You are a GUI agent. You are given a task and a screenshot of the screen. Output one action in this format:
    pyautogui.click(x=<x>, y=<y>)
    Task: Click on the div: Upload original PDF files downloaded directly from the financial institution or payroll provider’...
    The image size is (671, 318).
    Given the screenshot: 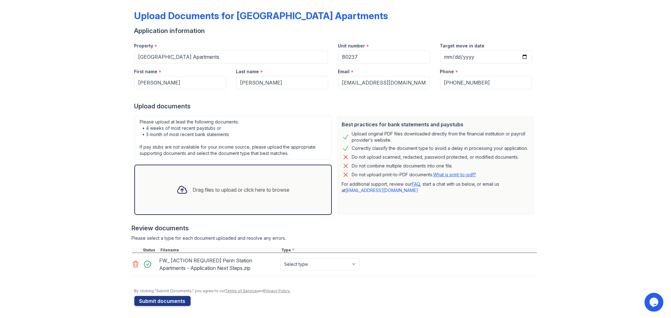 What is the action you would take?
    pyautogui.click(x=441, y=137)
    